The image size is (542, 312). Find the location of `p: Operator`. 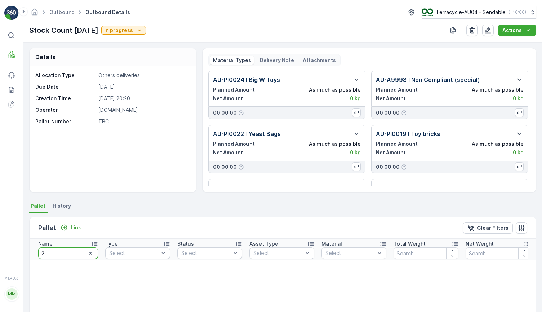

p: Operator is located at coordinates (65, 110).